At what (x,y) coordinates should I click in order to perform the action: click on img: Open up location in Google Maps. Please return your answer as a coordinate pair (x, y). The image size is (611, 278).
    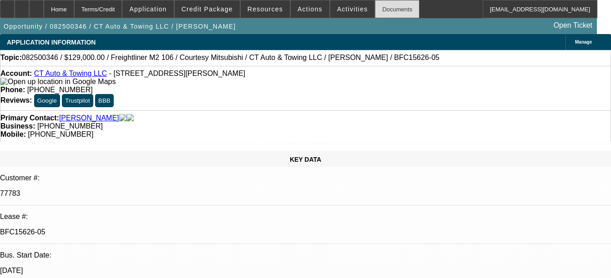
    Looking at the image, I should click on (58, 82).